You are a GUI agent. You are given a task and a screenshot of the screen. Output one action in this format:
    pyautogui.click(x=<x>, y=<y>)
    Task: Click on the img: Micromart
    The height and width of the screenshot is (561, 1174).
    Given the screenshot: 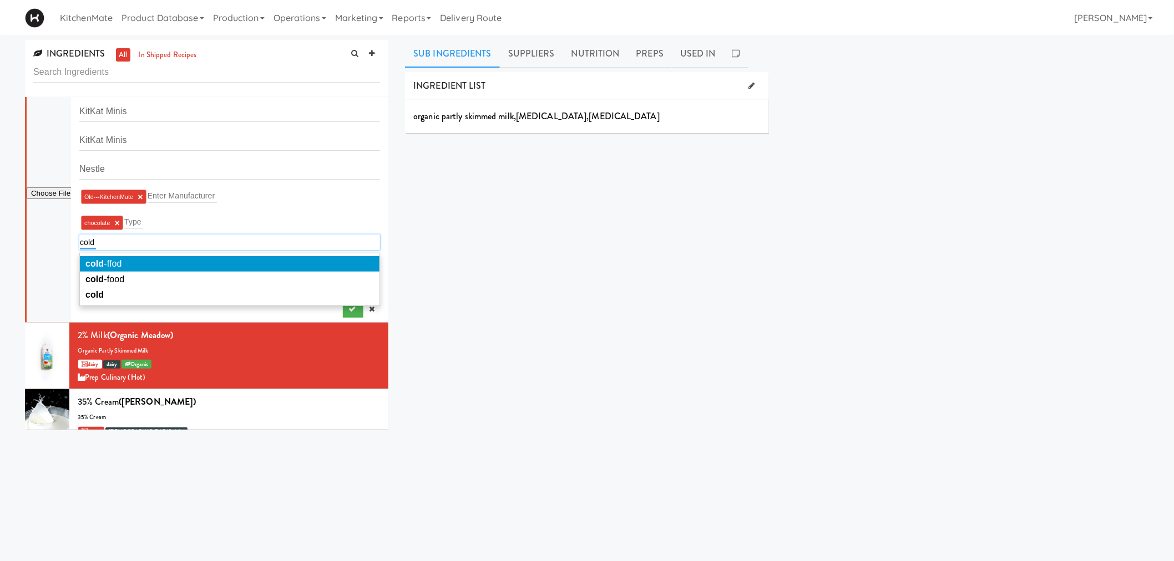 What is the action you would take?
    pyautogui.click(x=34, y=18)
    